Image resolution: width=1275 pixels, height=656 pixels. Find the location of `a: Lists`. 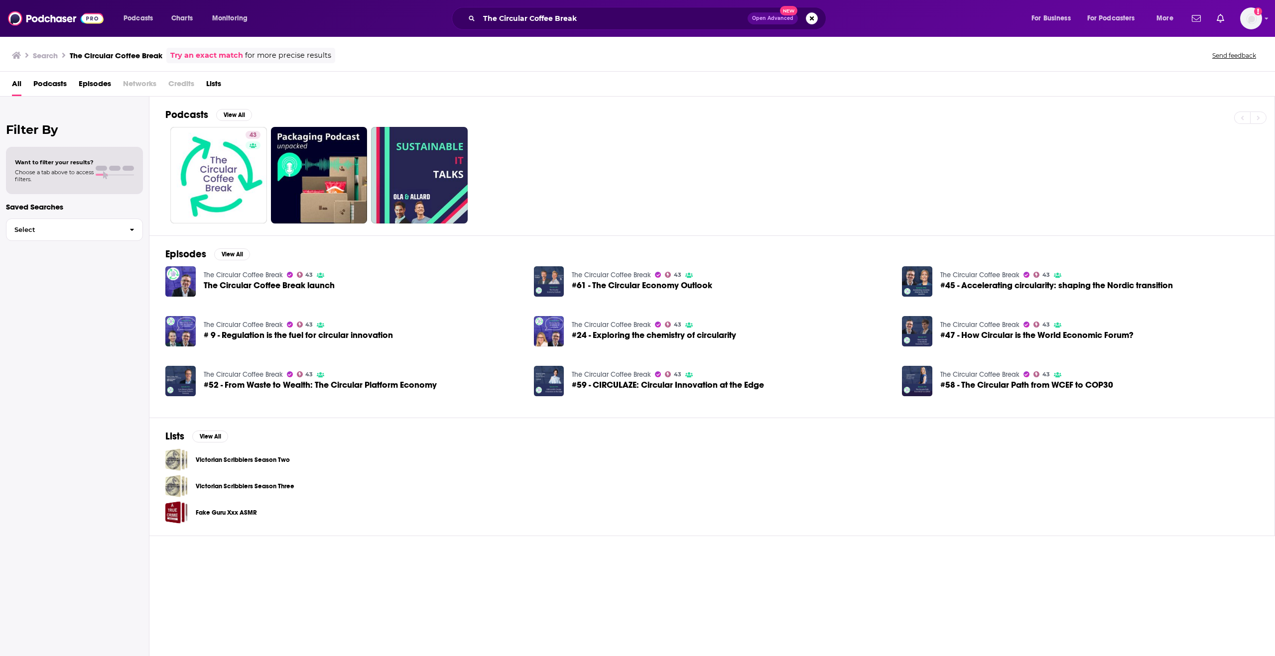

a: Lists is located at coordinates (214, 86).